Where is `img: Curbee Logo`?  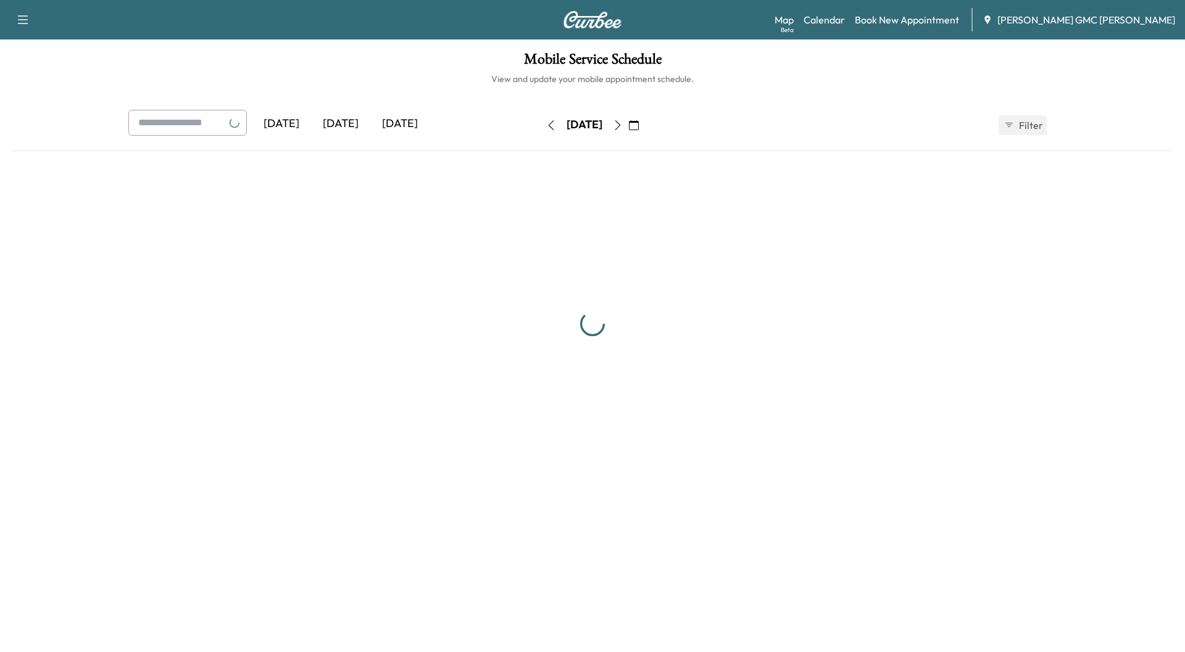 img: Curbee Logo is located at coordinates (593, 20).